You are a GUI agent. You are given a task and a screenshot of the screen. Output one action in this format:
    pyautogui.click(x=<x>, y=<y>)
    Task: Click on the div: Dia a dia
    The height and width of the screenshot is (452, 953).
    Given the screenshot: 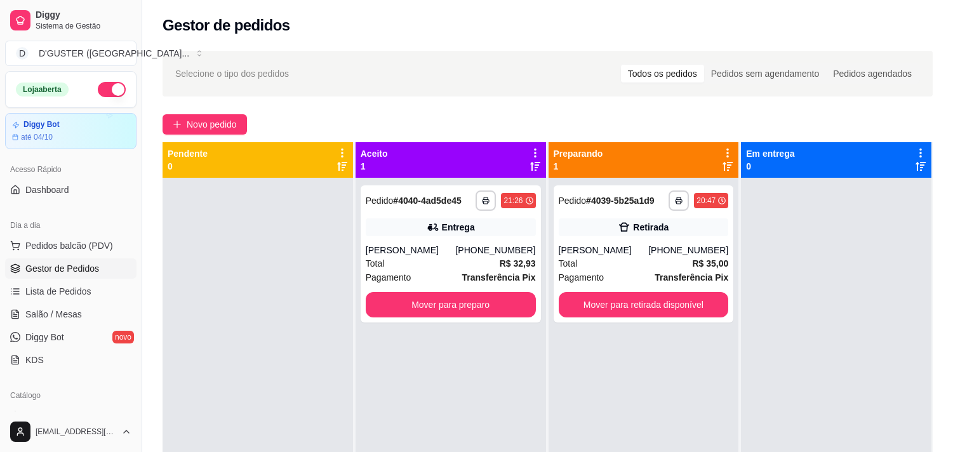 What is the action you would take?
    pyautogui.click(x=70, y=225)
    